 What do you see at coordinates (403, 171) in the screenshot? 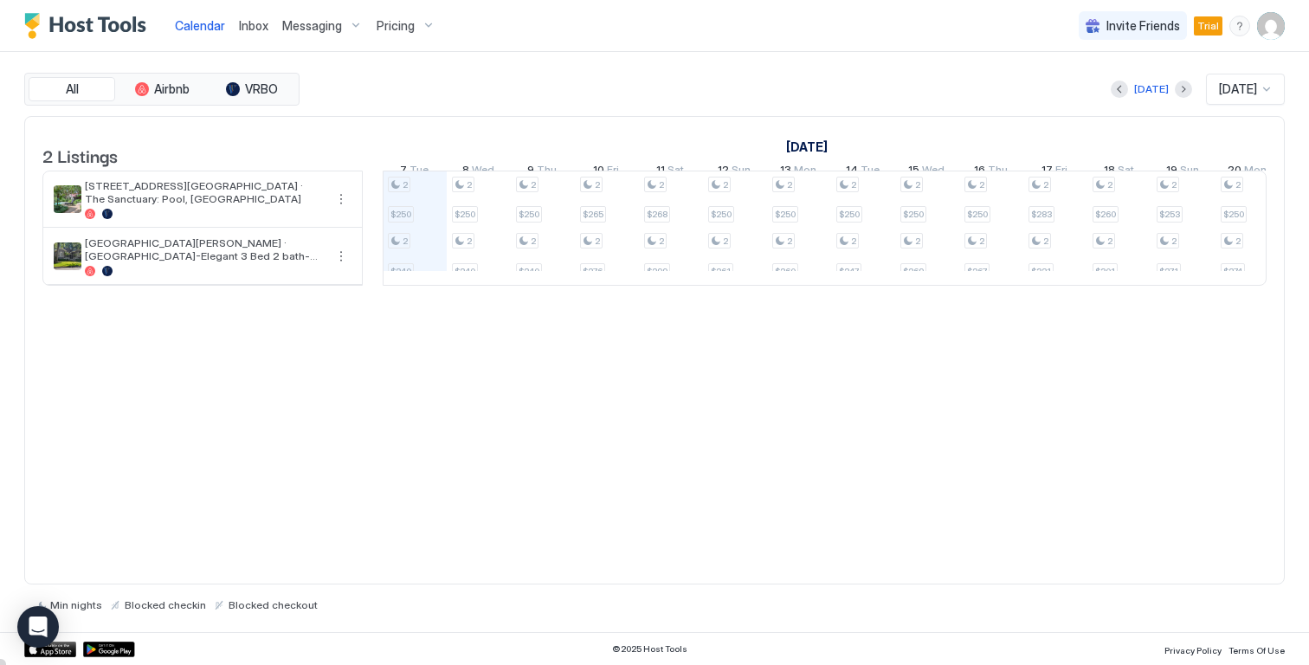
I see `span: 7` at bounding box center [403, 171].